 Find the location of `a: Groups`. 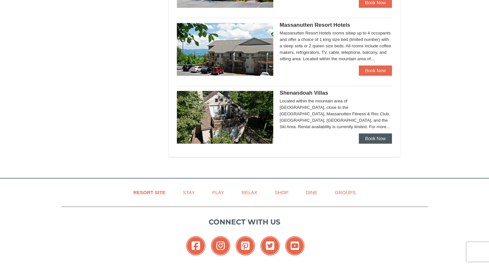

a: Groups is located at coordinates (345, 192).